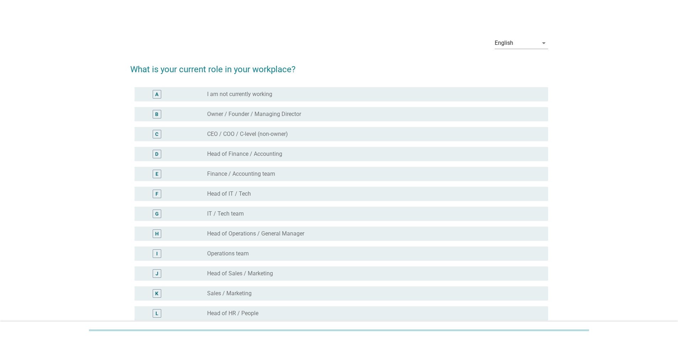 Image resolution: width=678 pixels, height=339 pixels. Describe the element at coordinates (157, 274) in the screenshot. I see `div: J` at that location.